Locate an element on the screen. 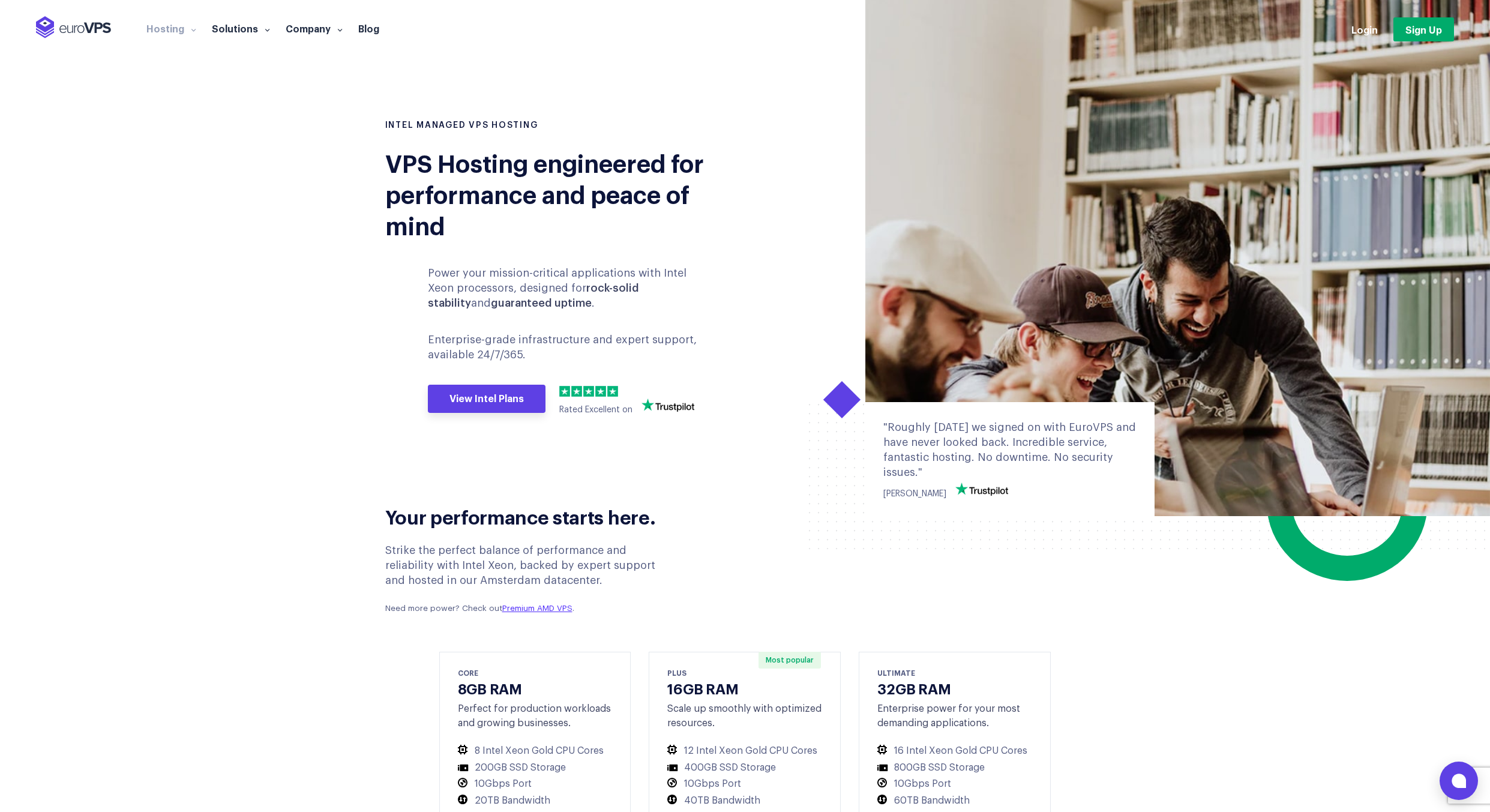  p: Need more power? Check out . is located at coordinates (530, 608).